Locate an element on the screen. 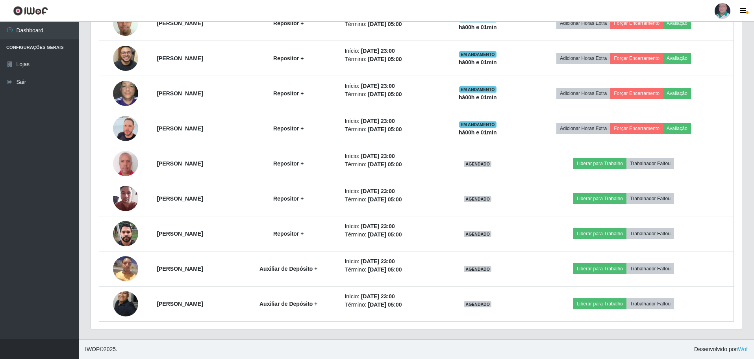 This screenshot has height=359, width=754. img: 1749158606538.jpeg is located at coordinates (126, 163).